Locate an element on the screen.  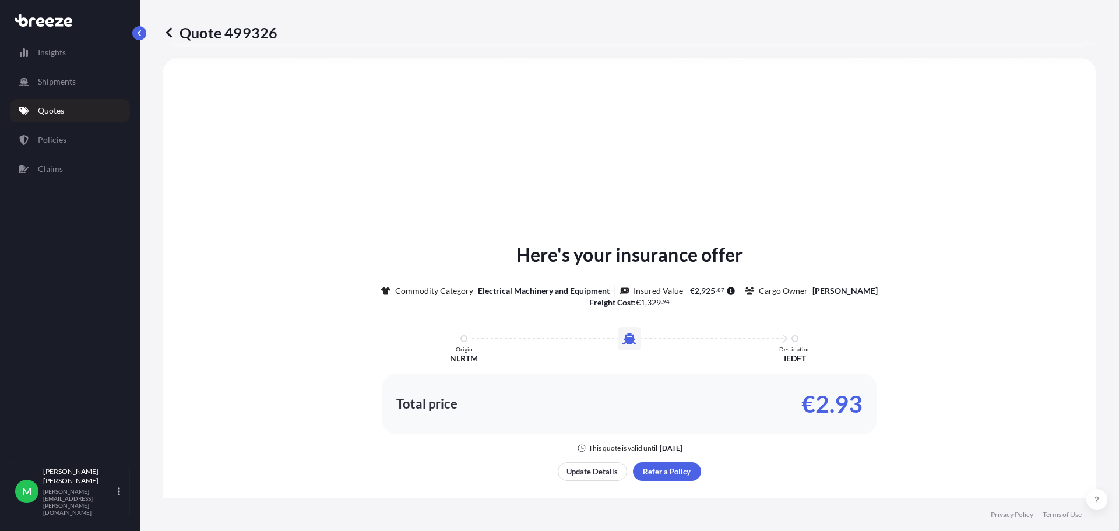
span: 87 is located at coordinates (721, 290).